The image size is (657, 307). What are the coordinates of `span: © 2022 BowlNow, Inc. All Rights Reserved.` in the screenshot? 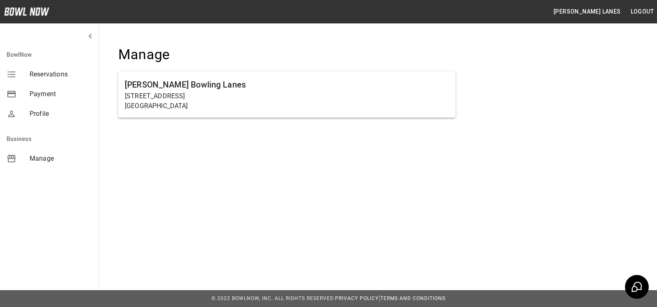 It's located at (273, 298).